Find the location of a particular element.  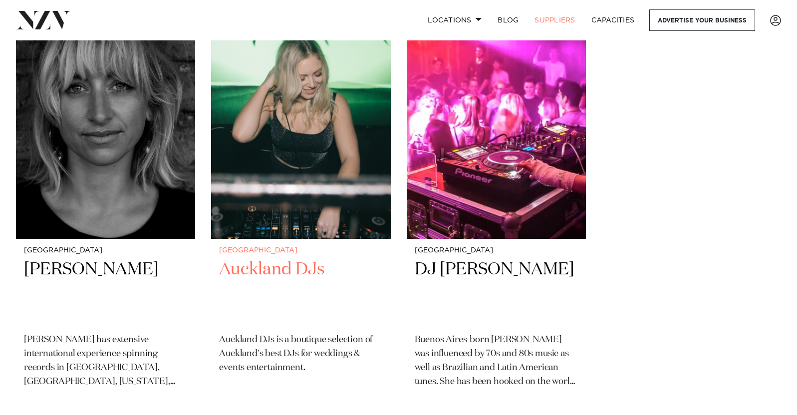

a: Locations is located at coordinates (455, 20).